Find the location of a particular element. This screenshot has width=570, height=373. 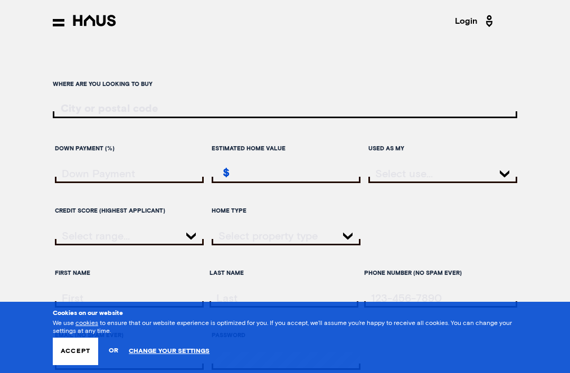

input: tel is located at coordinates (442, 298).